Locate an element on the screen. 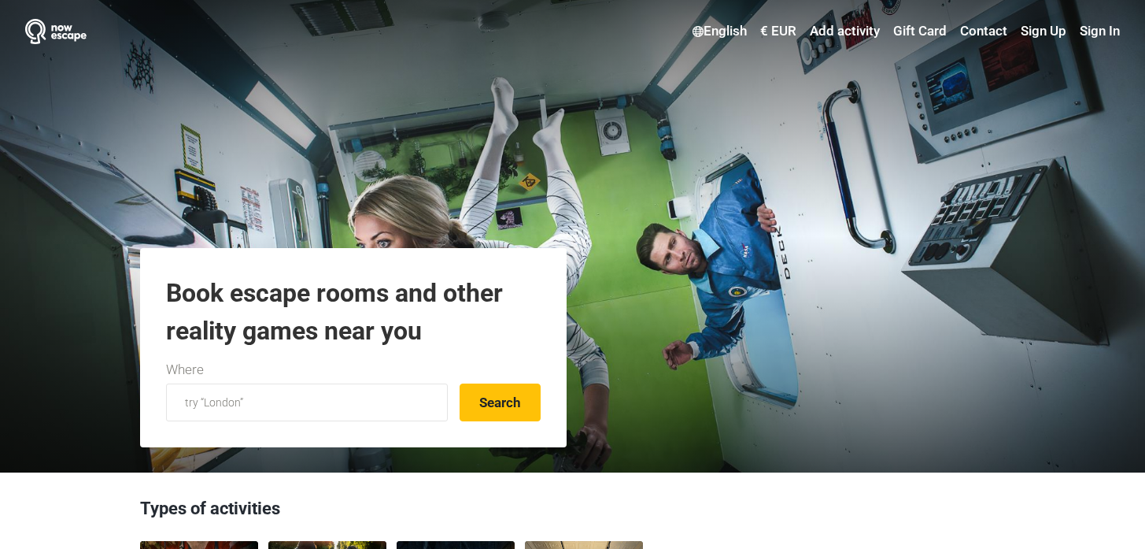 This screenshot has width=1145, height=549. a: Contact is located at coordinates (984, 31).